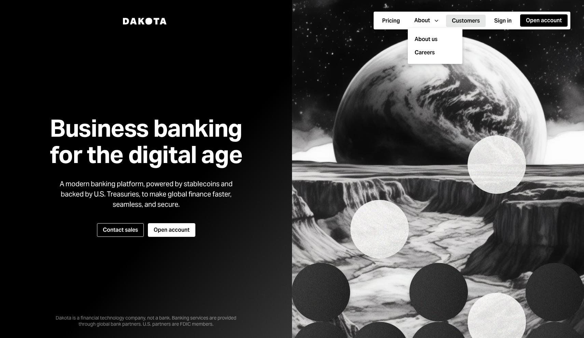 This screenshot has width=584, height=338. Describe the element at coordinates (146, 194) in the screenshot. I see `div: A modern banking platform, powered by stablecoins and backed by U.S. Treasuries, to make global f...` at that location.